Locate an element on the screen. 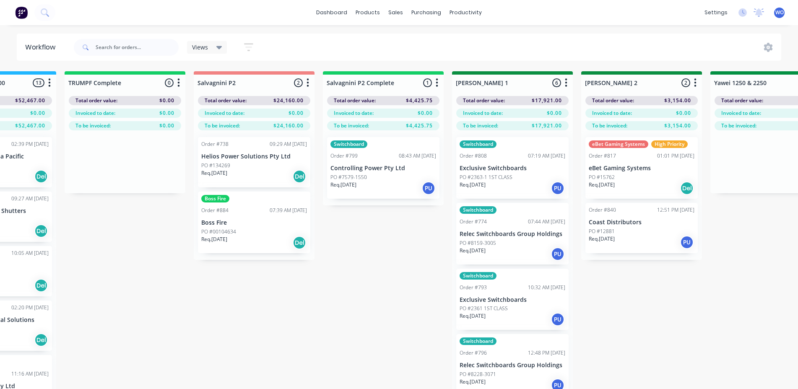 This screenshot has height=389, width=798. span: Views is located at coordinates (200, 47).